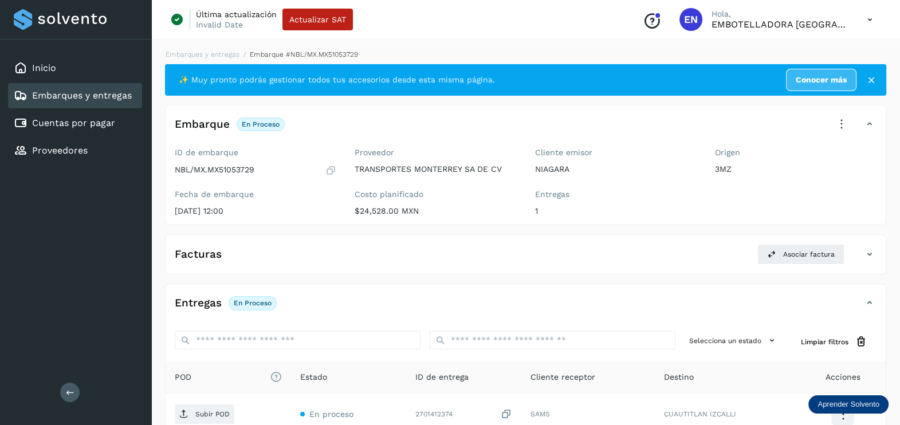  I want to click on p: NBL/MX.MX51053729, so click(214, 170).